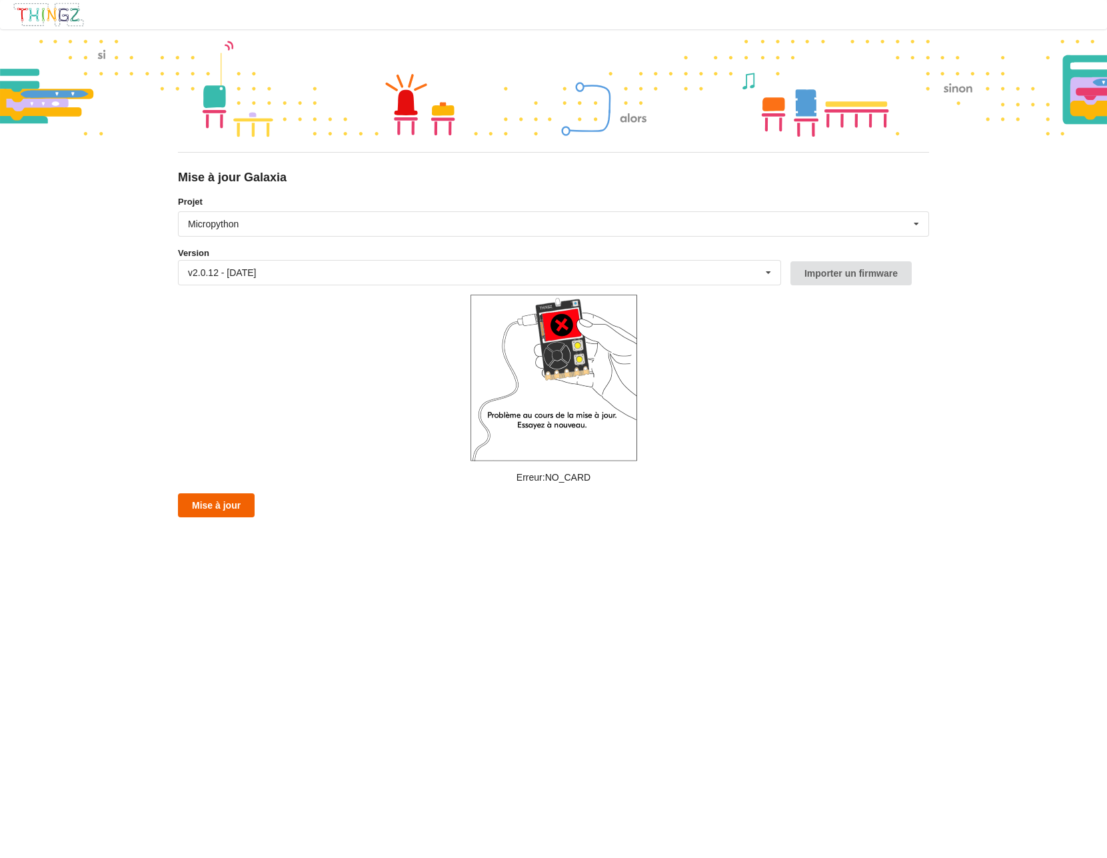  I want to click on div: Mise à jour Galaxia, so click(553, 177).